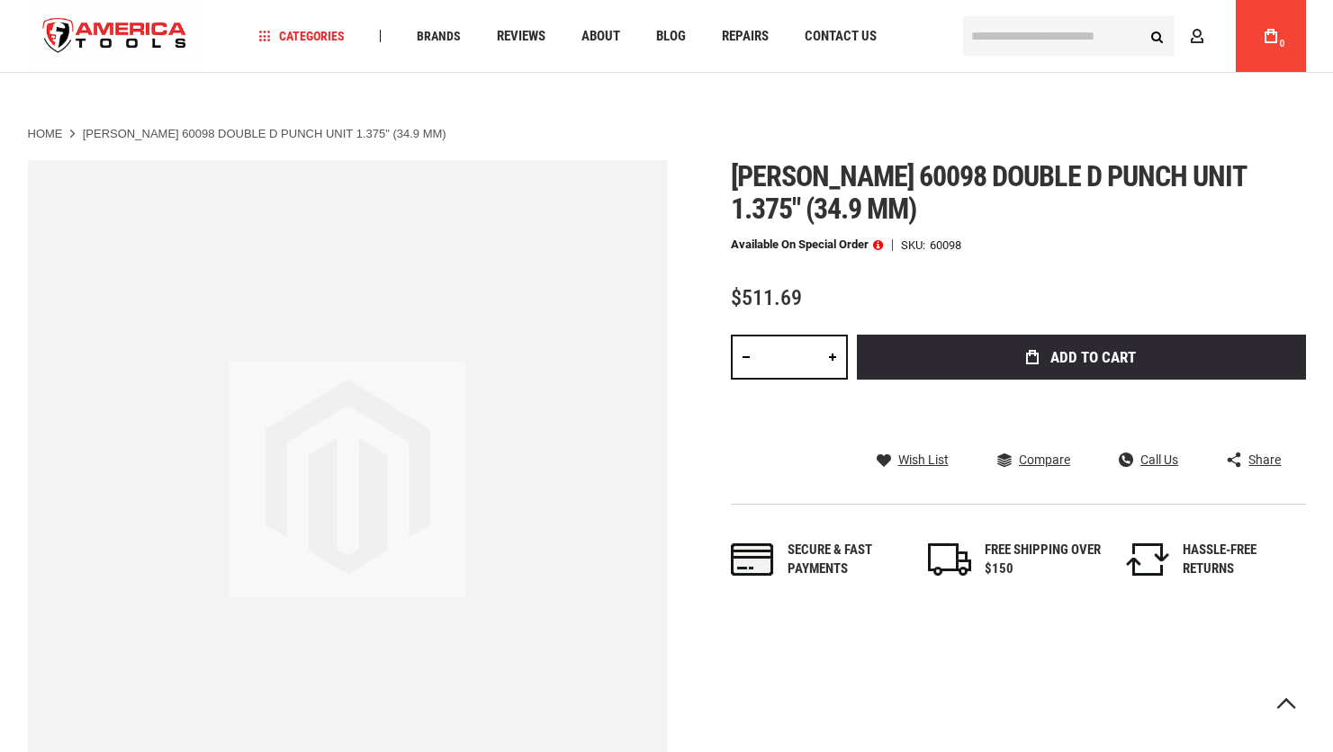  What do you see at coordinates (1264, 460) in the screenshot?
I see `span: Share` at bounding box center [1264, 460].